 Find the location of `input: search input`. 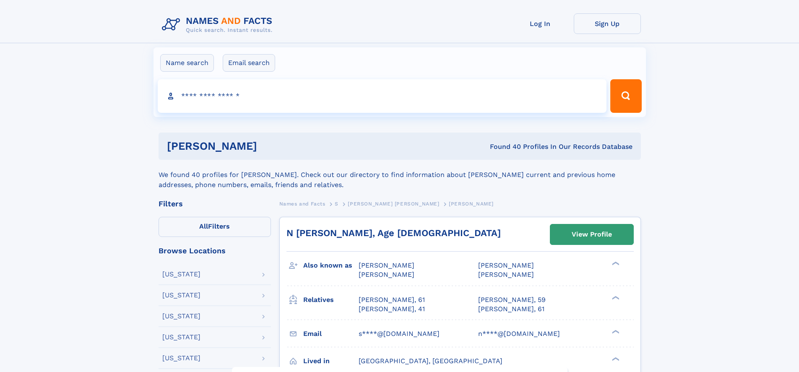

input: search input is located at coordinates (382, 96).